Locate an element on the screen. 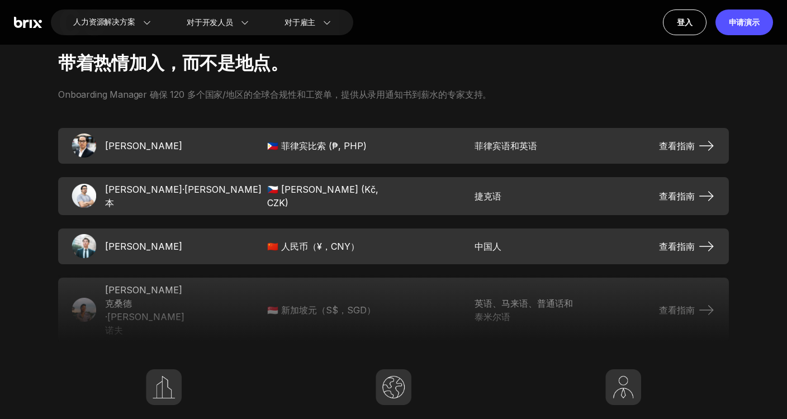  font: 对于开发人员 is located at coordinates (210, 22).